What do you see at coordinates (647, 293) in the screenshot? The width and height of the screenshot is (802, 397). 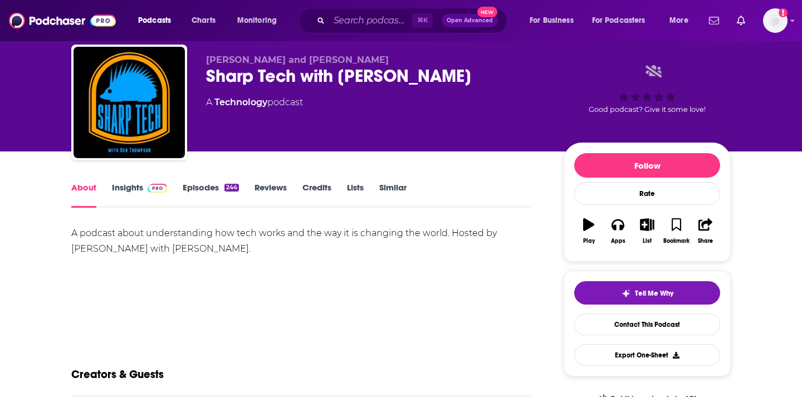 I see `button: tell me why sparkleTell Me Why` at bounding box center [647, 293].